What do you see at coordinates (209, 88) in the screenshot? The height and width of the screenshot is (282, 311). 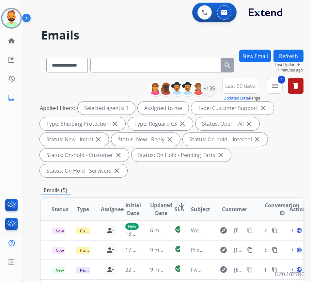 I see `div: +135` at bounding box center [209, 88].